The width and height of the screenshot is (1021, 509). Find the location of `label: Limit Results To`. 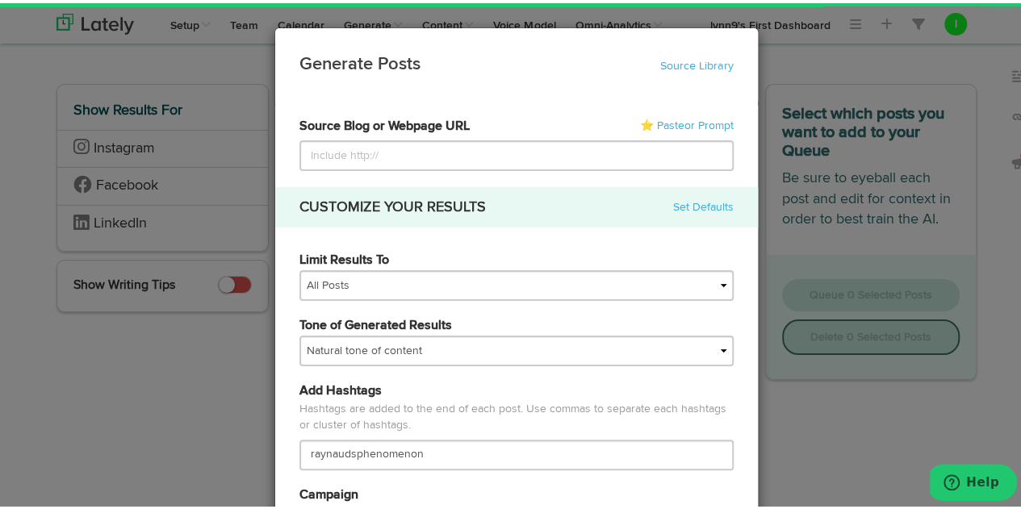

label: Limit Results To is located at coordinates (344, 257).